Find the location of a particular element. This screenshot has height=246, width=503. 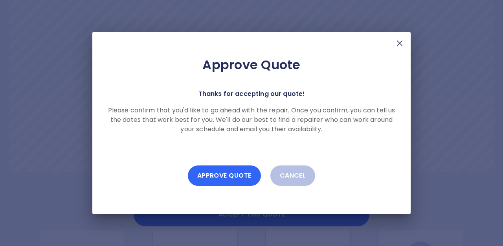

p: Thanks for accepting our quote! is located at coordinates (251, 94).